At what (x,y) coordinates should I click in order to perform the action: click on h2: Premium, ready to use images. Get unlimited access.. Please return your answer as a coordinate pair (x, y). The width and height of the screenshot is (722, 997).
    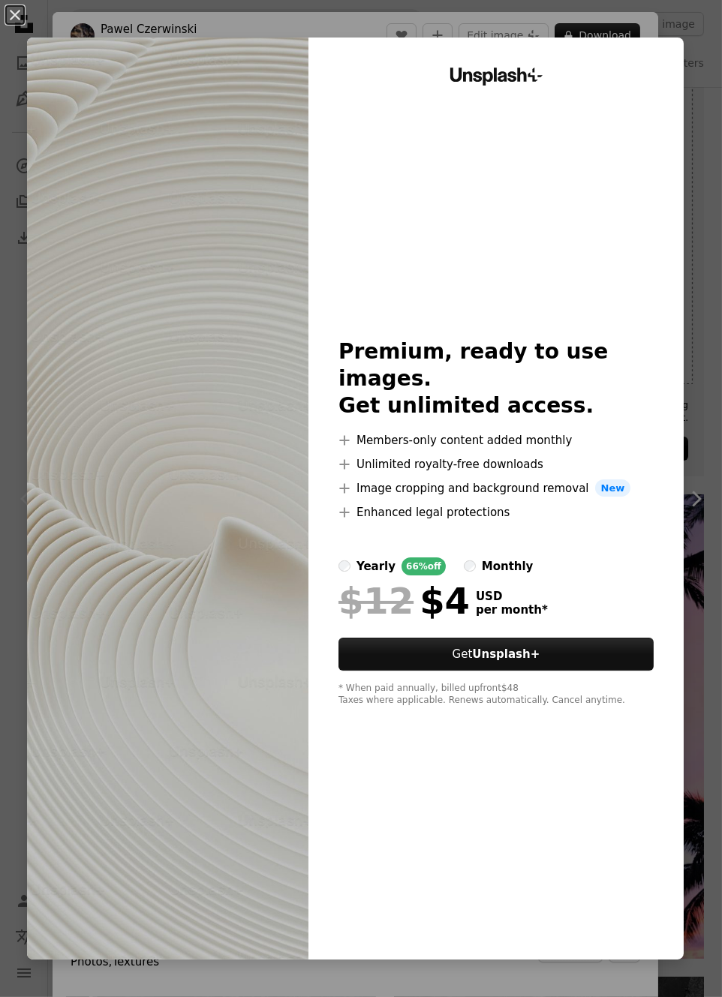
    Looking at the image, I should click on (496, 379).